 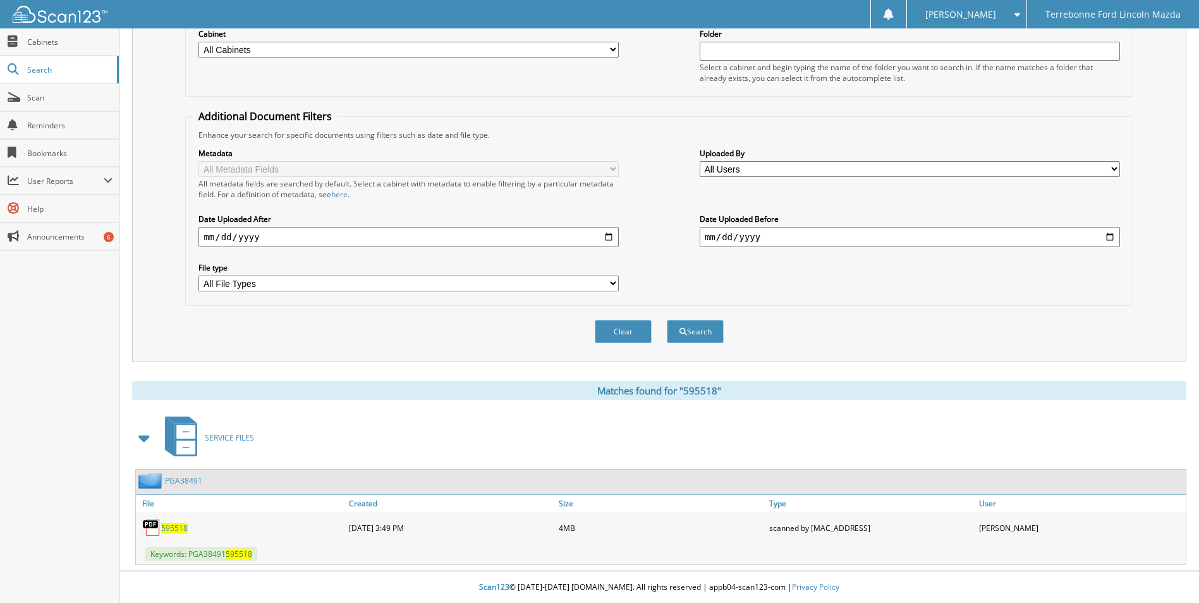 What do you see at coordinates (910, 219) in the screenshot?
I see `label: Date Uploaded Before` at bounding box center [910, 219].